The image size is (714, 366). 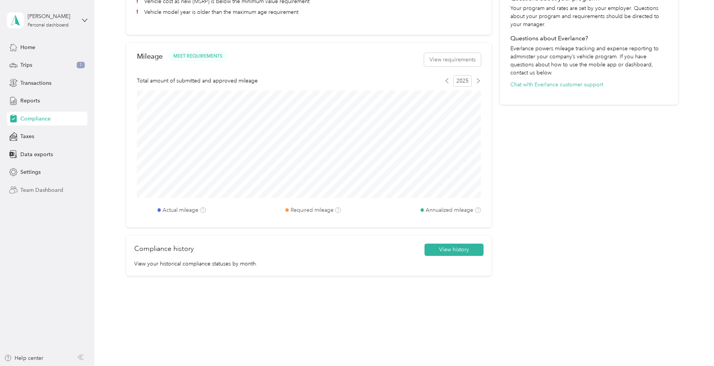 I want to click on h2: Mileage, so click(x=150, y=56).